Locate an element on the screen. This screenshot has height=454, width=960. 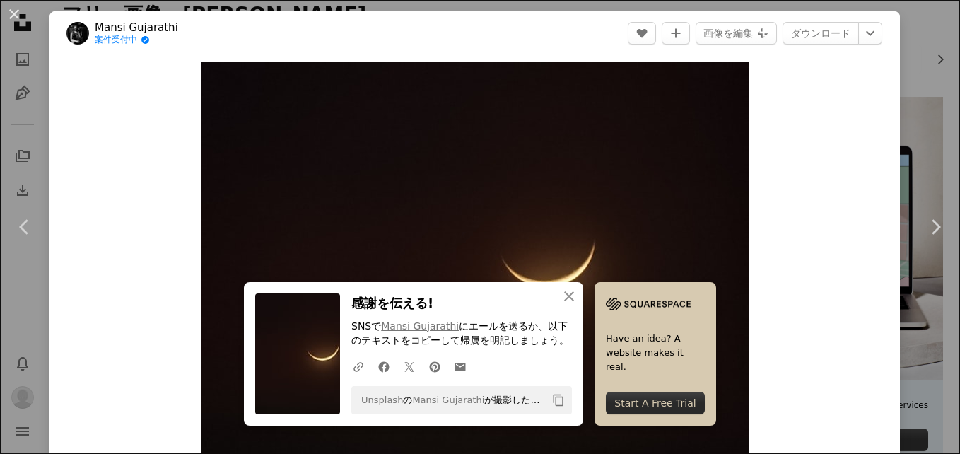
button: コレクションに追加する is located at coordinates (676, 33).